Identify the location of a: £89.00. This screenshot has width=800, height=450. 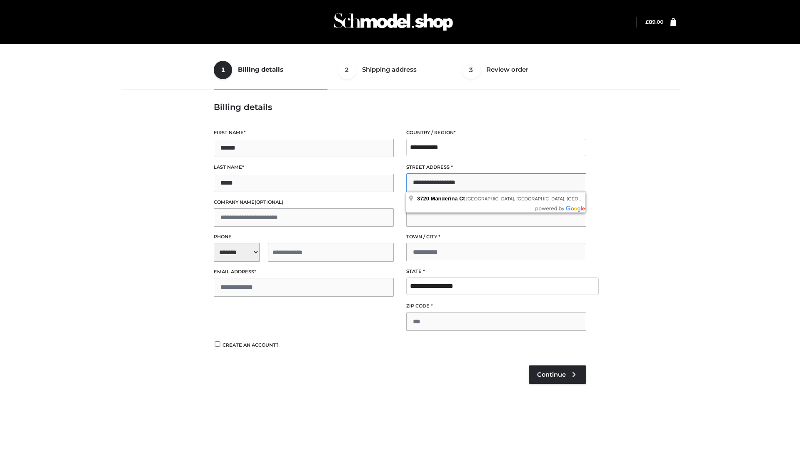
(654, 22).